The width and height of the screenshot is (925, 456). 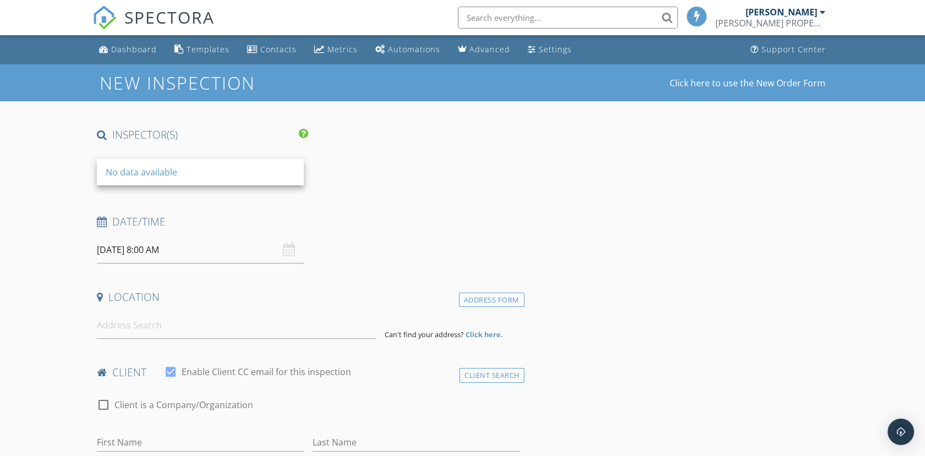 I want to click on div: No data available, so click(x=200, y=172).